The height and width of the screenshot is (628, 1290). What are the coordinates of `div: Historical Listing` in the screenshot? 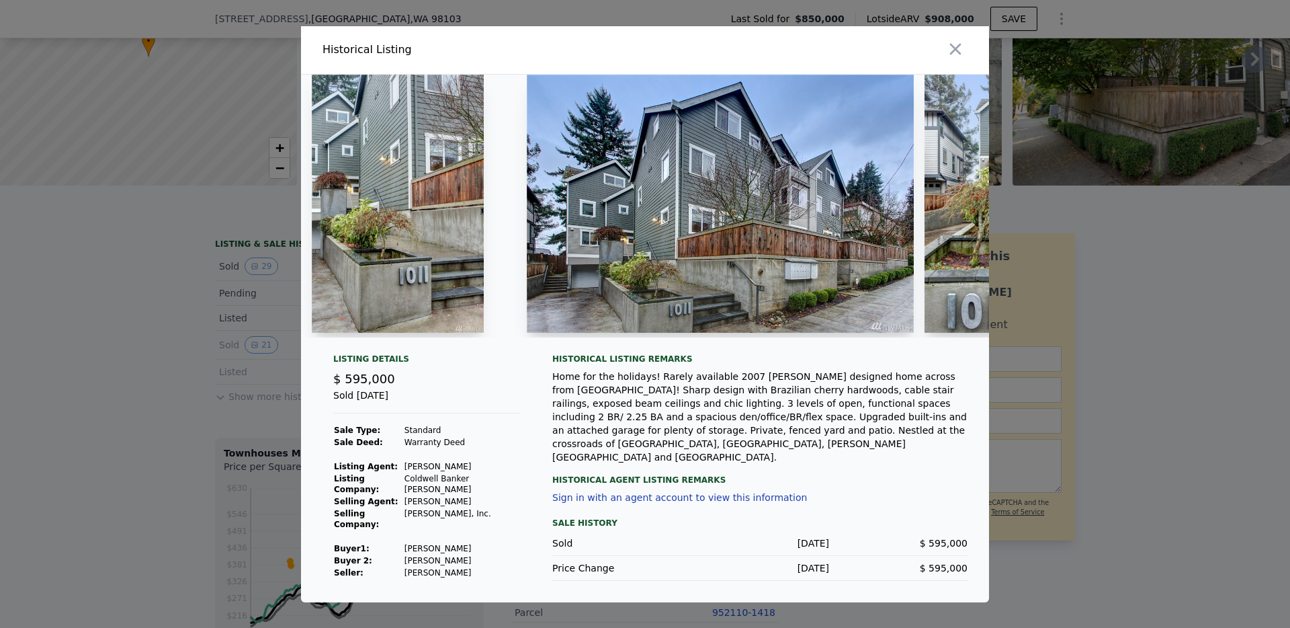 It's located at (481, 50).